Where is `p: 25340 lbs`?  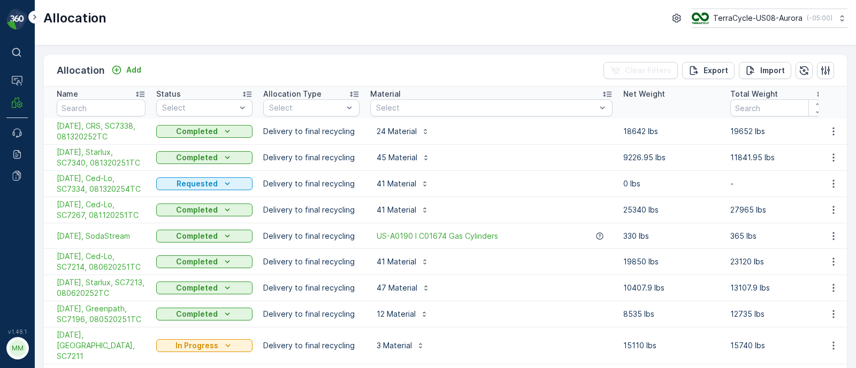
p: 25340 lbs is located at coordinates (671, 210).